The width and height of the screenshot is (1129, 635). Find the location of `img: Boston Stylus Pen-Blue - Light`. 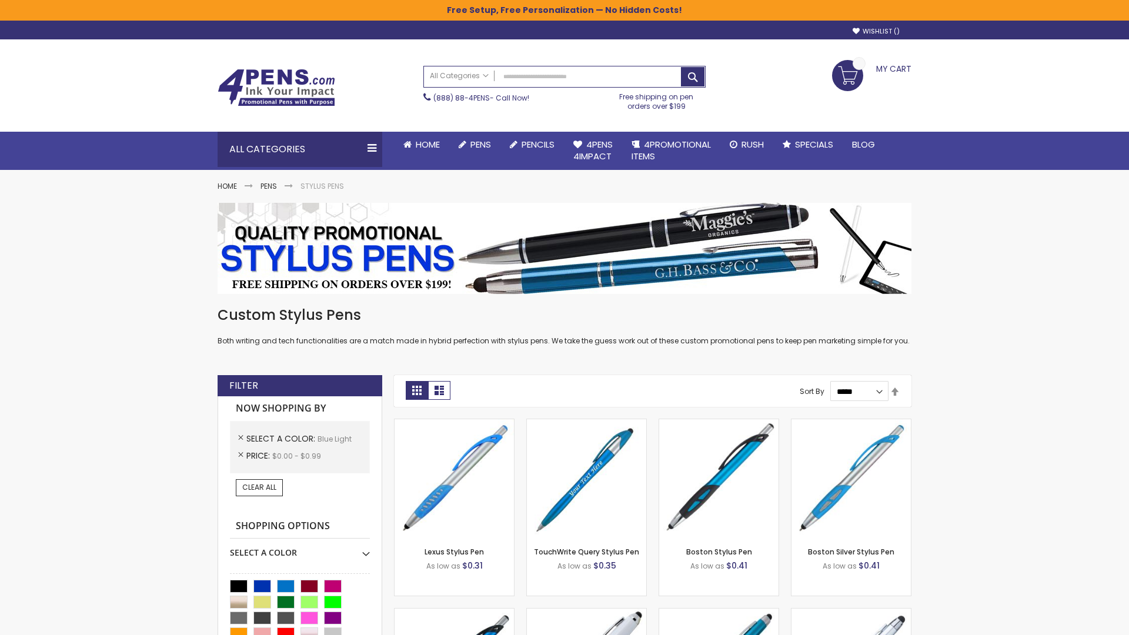

img: Boston Stylus Pen-Blue - Light is located at coordinates (719, 479).